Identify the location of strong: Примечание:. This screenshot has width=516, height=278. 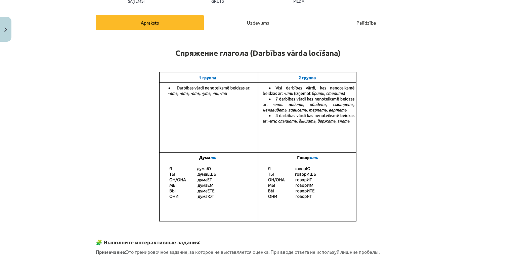
(111, 251).